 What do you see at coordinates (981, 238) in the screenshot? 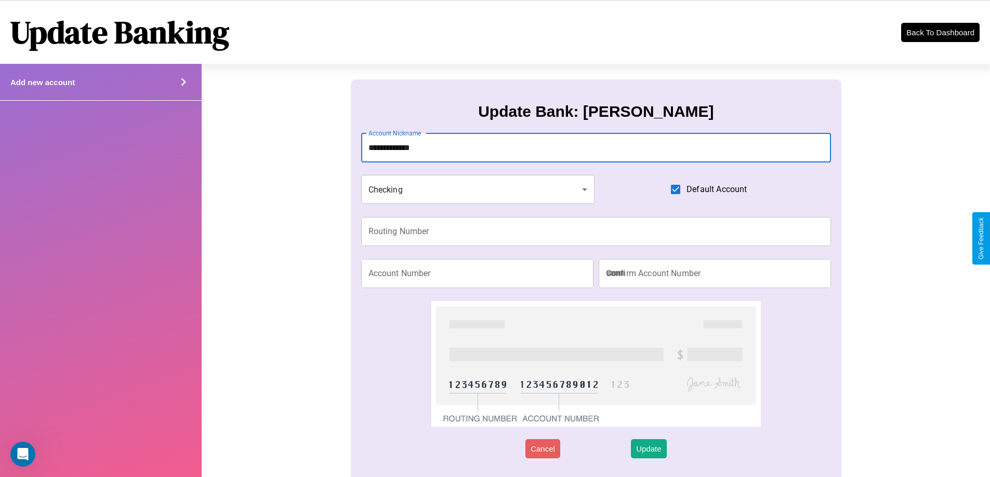
I see `div: Give Feedback` at bounding box center [981, 238].